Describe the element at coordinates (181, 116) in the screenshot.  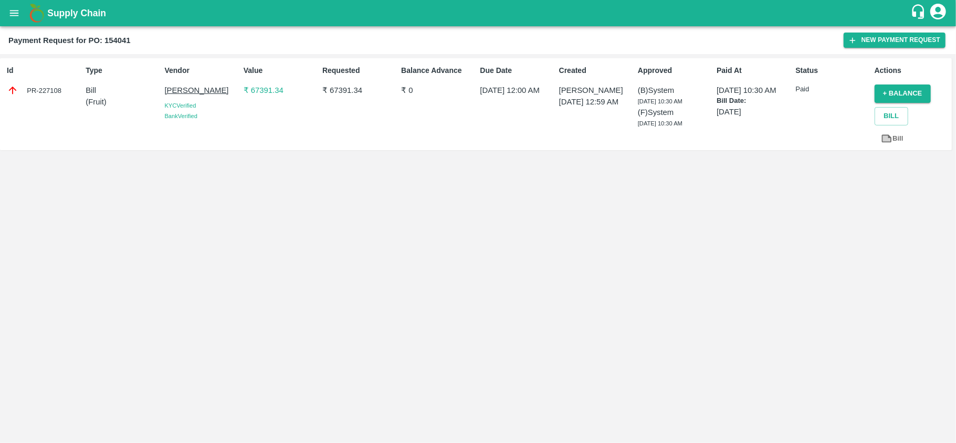
I see `span: Bank Verified` at that location.